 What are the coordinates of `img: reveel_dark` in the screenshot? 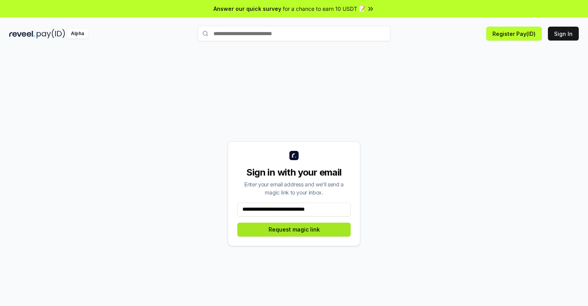 It's located at (22, 34).